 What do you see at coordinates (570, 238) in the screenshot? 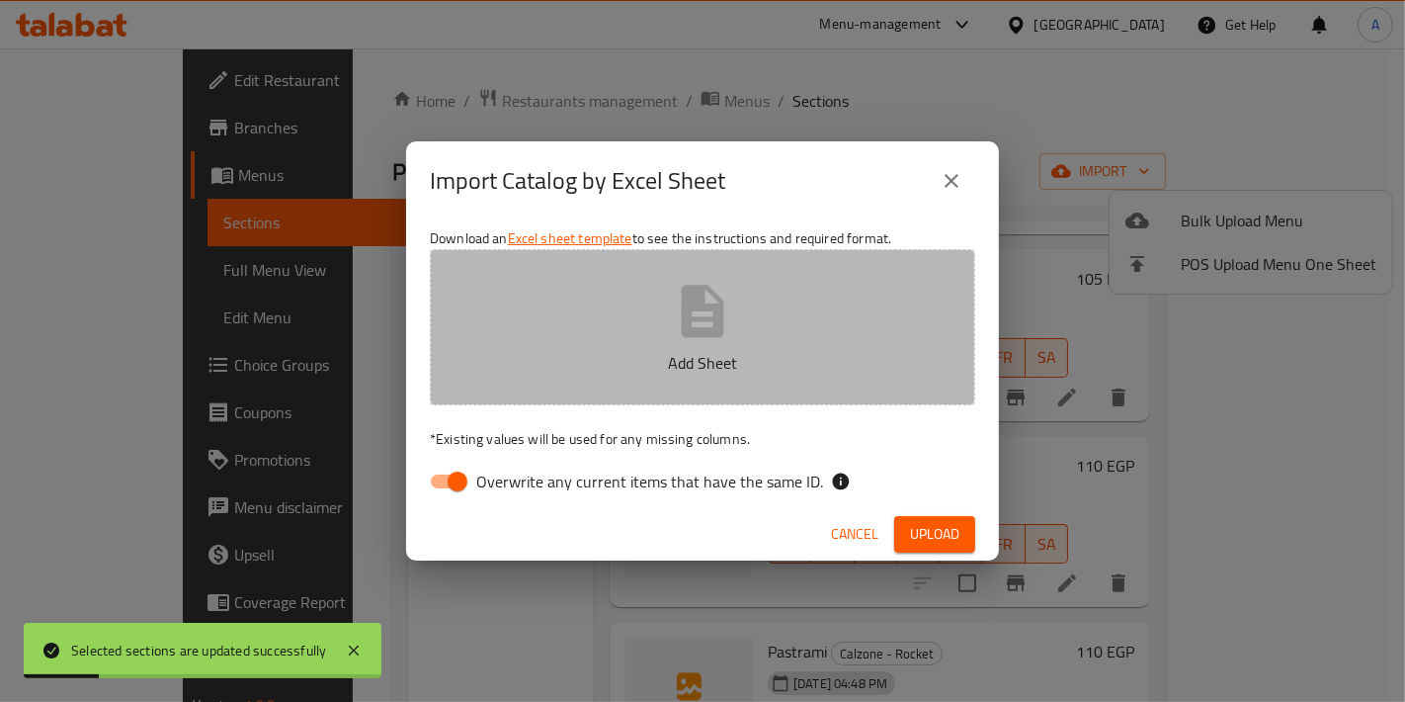
I see `a: Excel sheet template` at bounding box center [570, 238].